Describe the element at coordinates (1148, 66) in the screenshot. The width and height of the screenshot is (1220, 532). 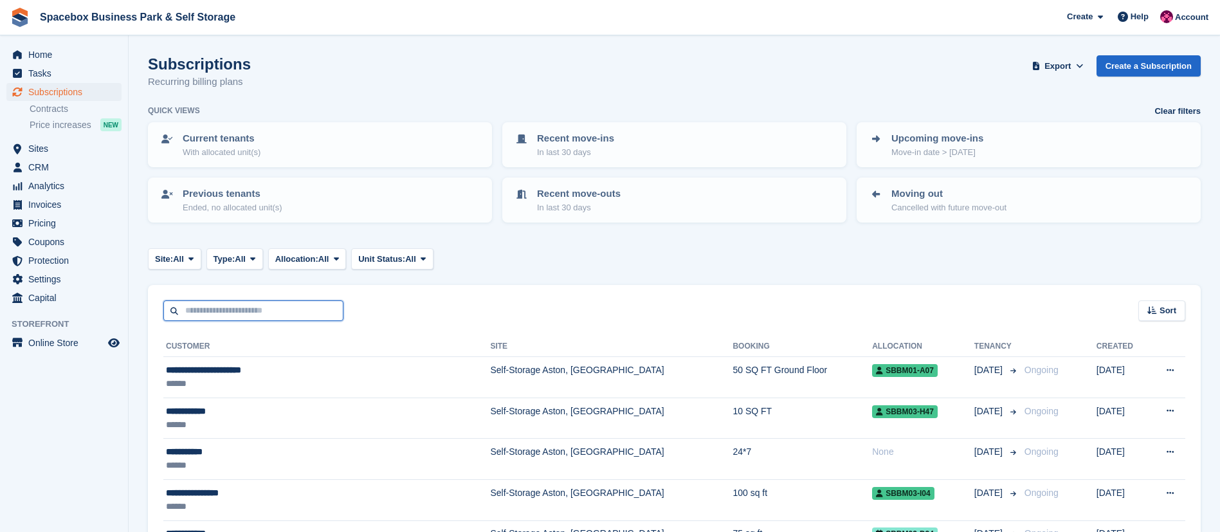
I see `a: Create a Subscription` at that location.